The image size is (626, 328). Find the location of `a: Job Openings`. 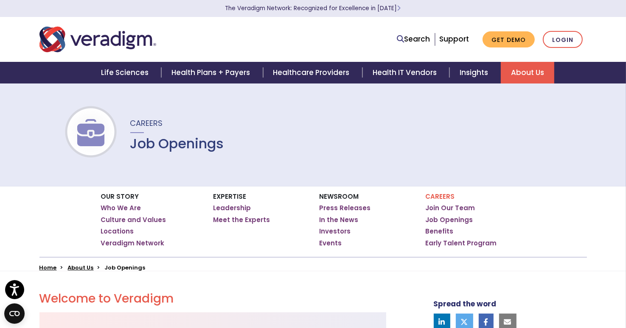

a: Job Openings is located at coordinates (449, 220).